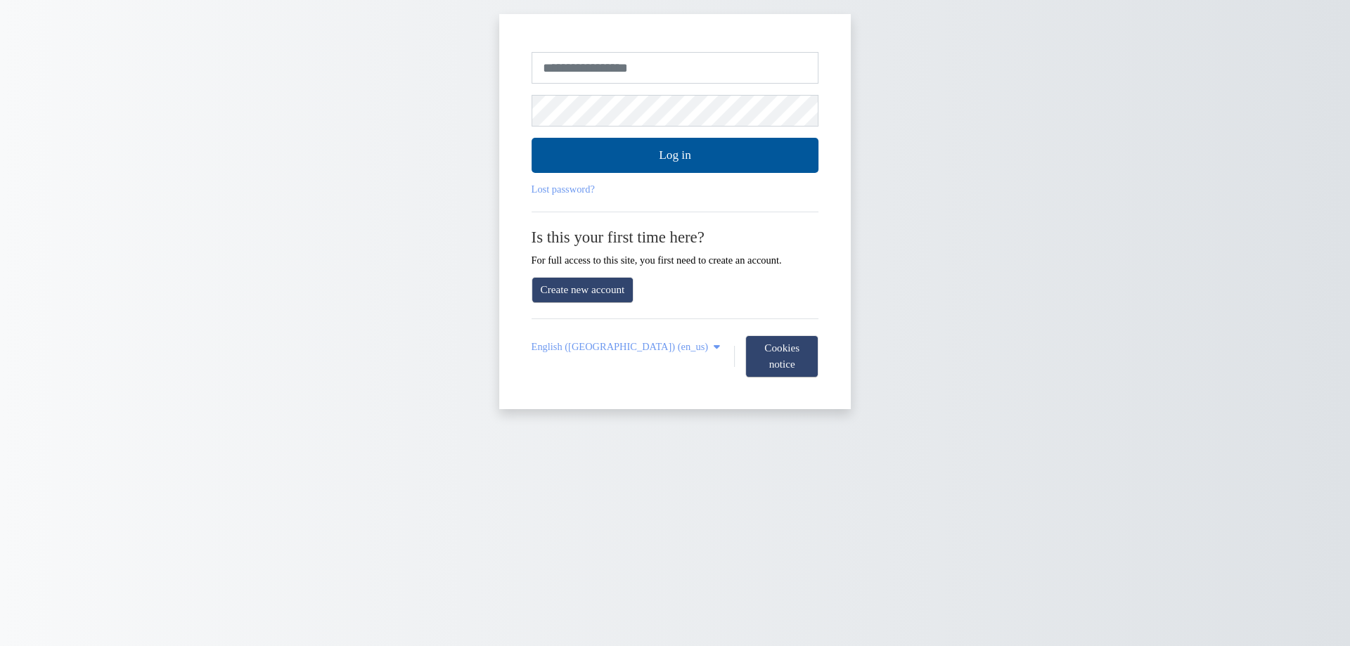 This screenshot has height=646, width=1350. Describe the element at coordinates (563, 189) in the screenshot. I see `a: Lost password?` at that location.